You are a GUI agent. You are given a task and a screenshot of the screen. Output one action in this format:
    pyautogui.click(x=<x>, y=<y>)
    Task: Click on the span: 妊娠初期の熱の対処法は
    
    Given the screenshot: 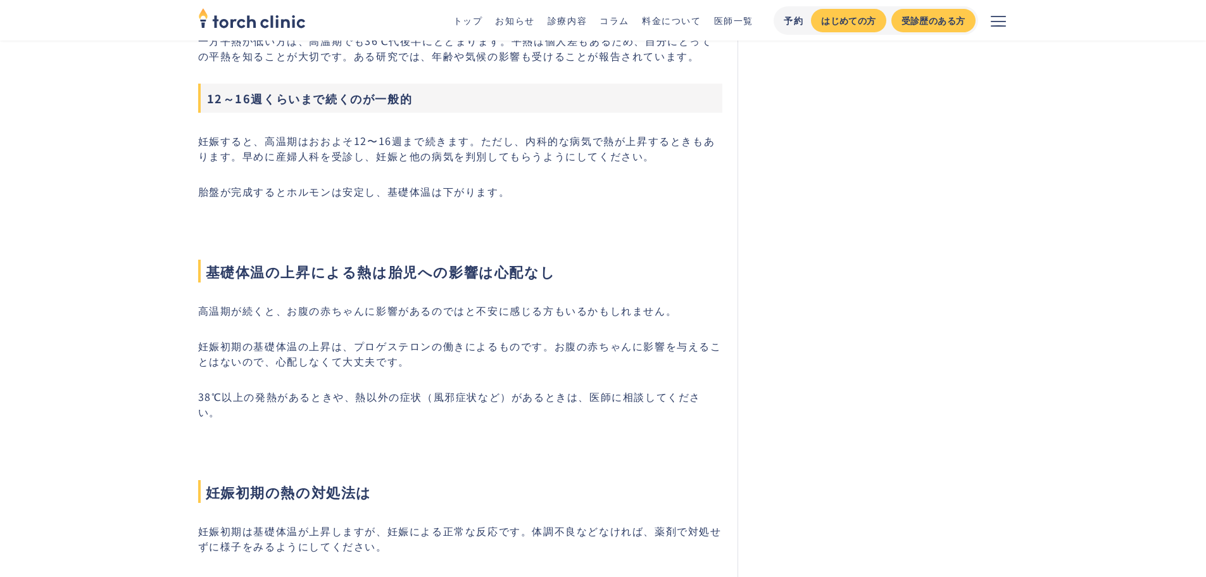 What is the action you would take?
    pyautogui.click(x=460, y=491)
    